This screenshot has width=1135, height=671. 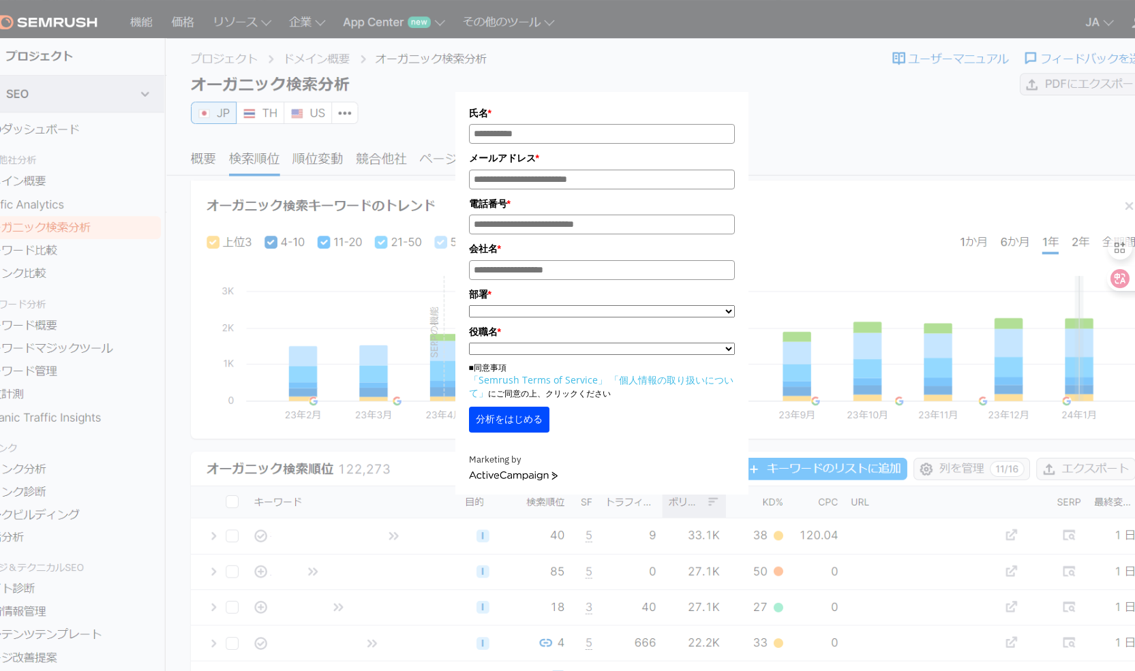 What do you see at coordinates (538, 380) in the screenshot?
I see `a: 「Semrush Terms of Service」` at bounding box center [538, 380].